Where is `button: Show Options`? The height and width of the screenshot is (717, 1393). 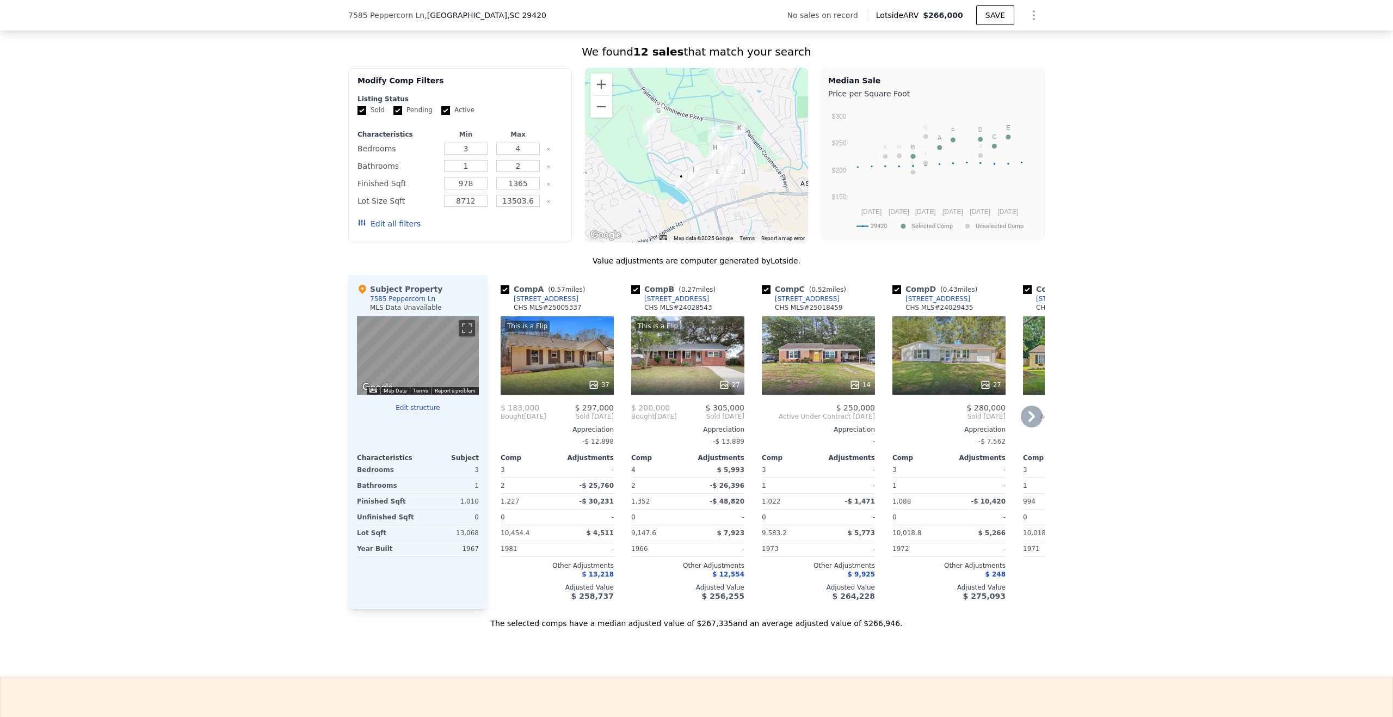 button: Show Options is located at coordinates (1034, 15).